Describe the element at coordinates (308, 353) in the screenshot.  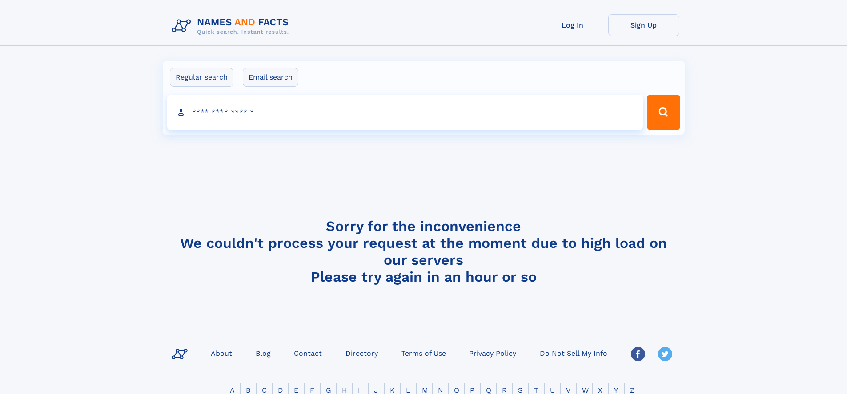
I see `a: Contact` at that location.